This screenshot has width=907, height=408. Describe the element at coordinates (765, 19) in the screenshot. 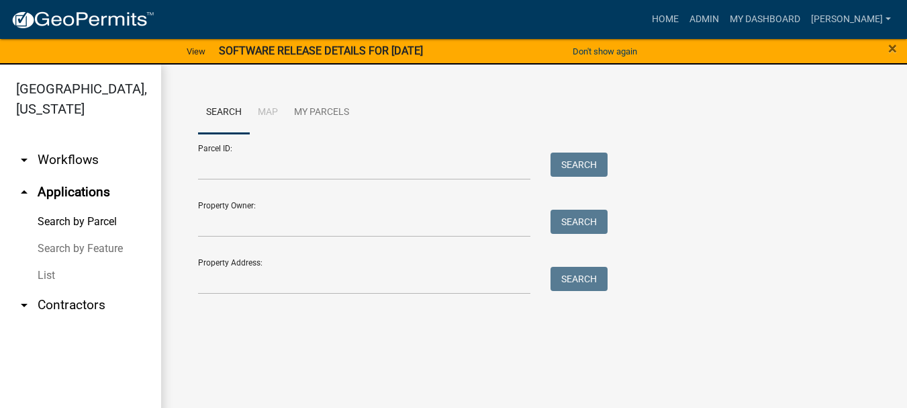

I see `a: My Dashboard` at that location.